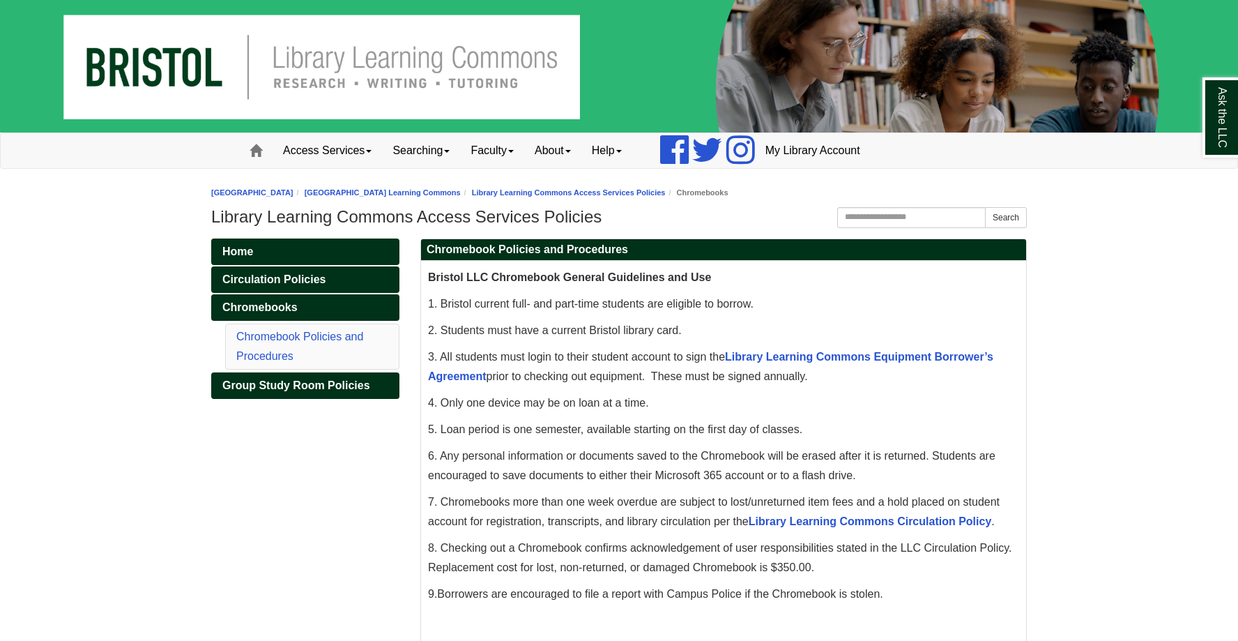 Image resolution: width=1238 pixels, height=641 pixels. Describe the element at coordinates (714, 511) in the screenshot. I see `span: 7. Chromebooks more than one week overdue are subject to lost/unreturned item fees and a hold pla...` at that location.